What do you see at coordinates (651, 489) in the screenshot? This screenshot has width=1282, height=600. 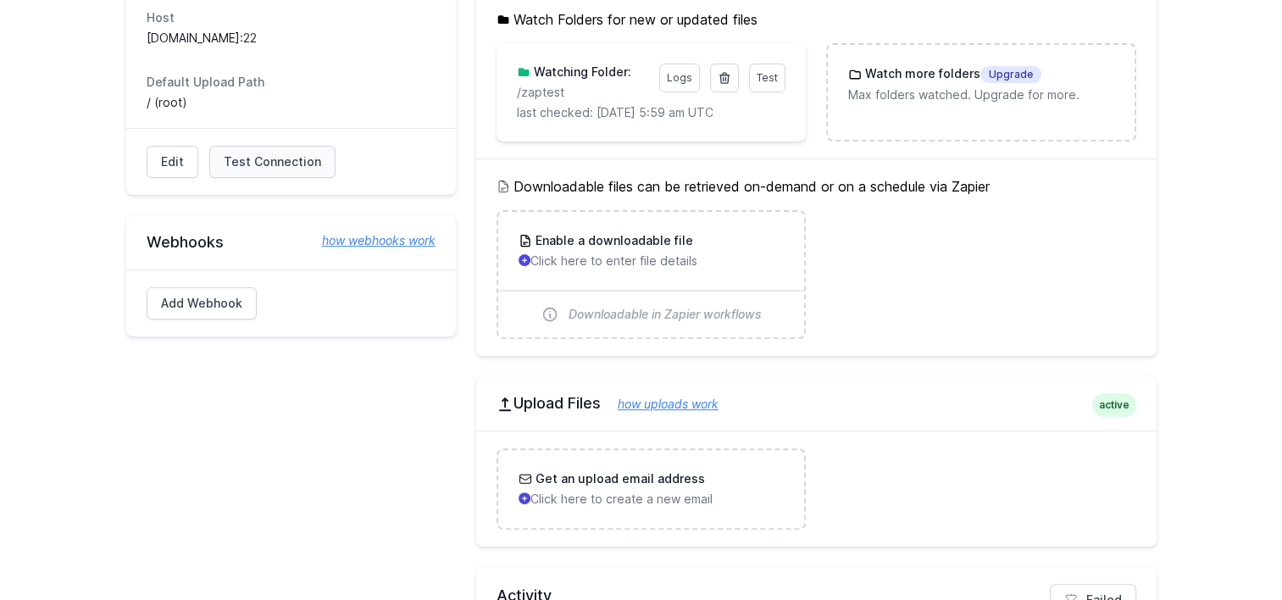 I see `a: Get an upload email address Click here to create a new email` at bounding box center [651, 489].